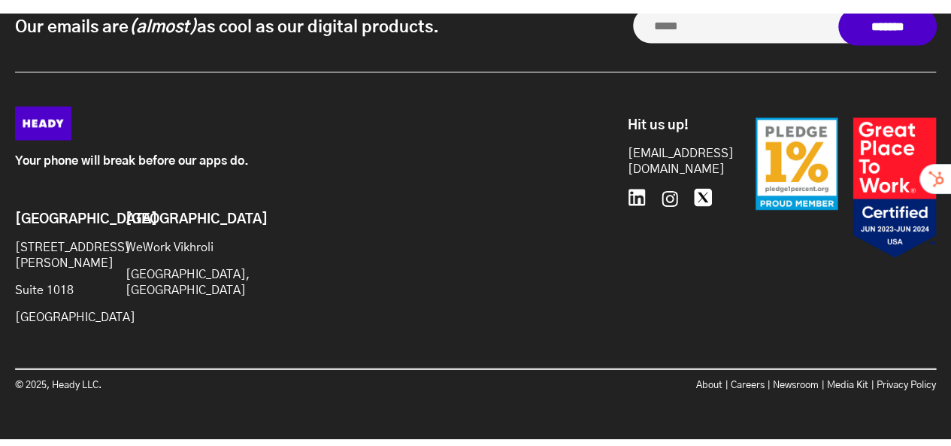 This screenshot has width=951, height=446. What do you see at coordinates (795, 385) in the screenshot?
I see `a: Newsroom` at bounding box center [795, 385].